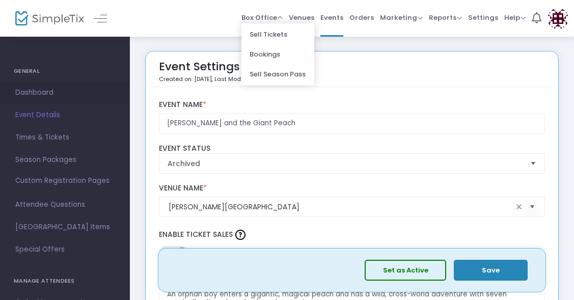 This screenshot has height=300, width=574. What do you see at coordinates (483, 17) in the screenshot?
I see `span: Settings` at bounding box center [483, 17].